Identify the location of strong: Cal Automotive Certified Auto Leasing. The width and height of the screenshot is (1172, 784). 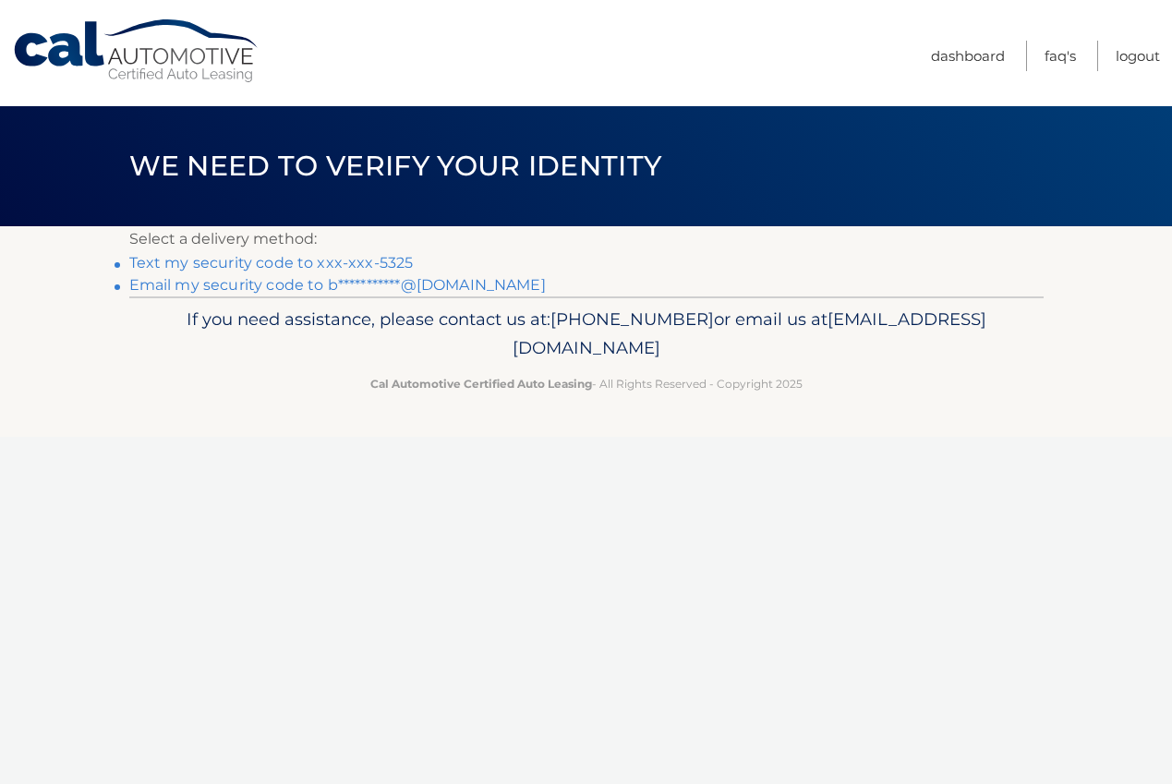
(481, 383).